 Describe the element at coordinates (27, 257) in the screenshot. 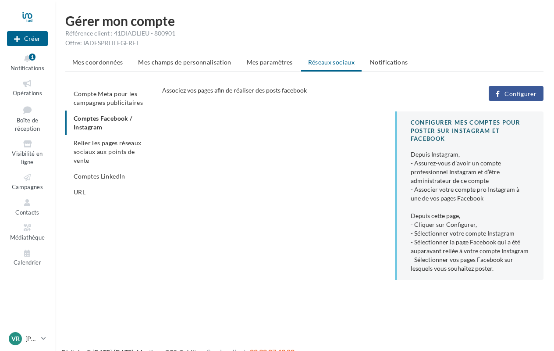

I see `a: Calendrier` at that location.